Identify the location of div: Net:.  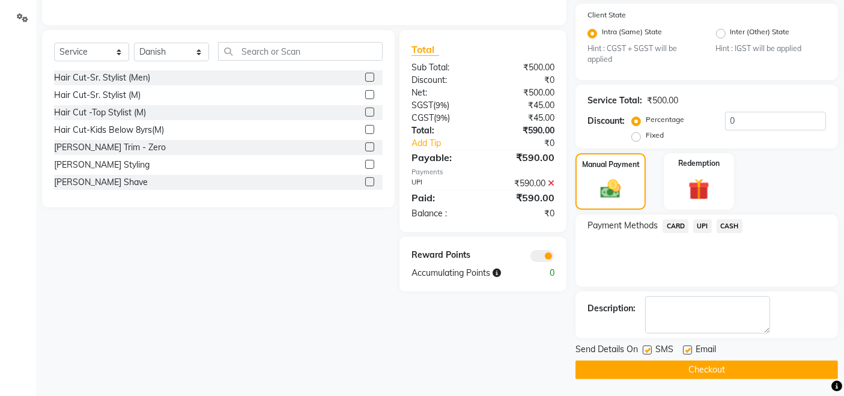
(443, 93).